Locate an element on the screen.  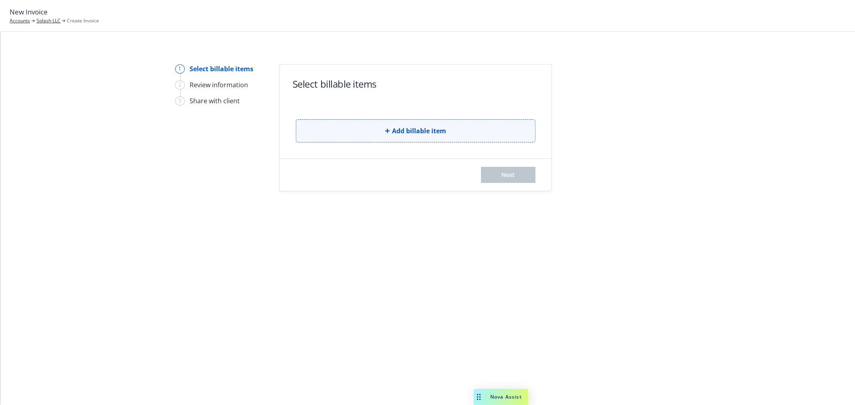
div: Drag to move is located at coordinates (478, 397).